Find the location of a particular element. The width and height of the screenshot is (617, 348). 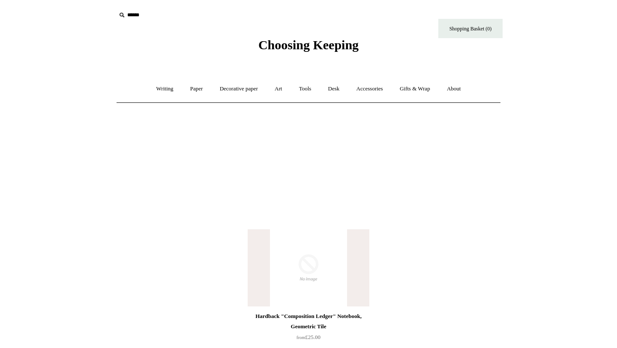

a: About is located at coordinates (453, 89).